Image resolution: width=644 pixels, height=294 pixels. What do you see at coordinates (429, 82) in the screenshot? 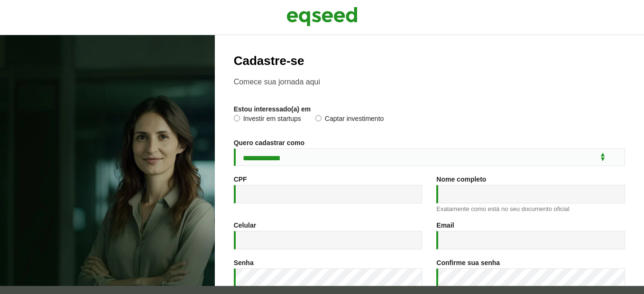
I see `p: Comece sua jornada aqui` at bounding box center [429, 82].